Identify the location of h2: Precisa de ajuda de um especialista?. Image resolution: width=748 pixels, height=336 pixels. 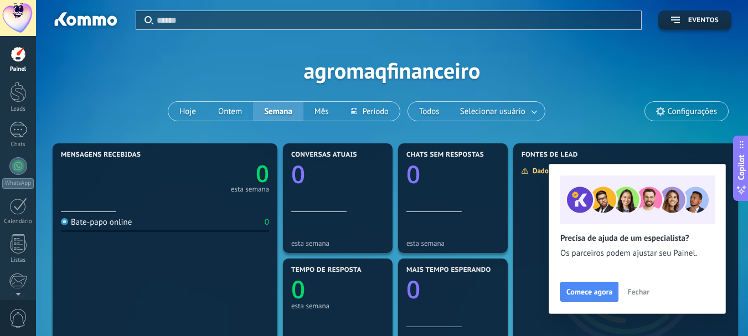
(638, 238).